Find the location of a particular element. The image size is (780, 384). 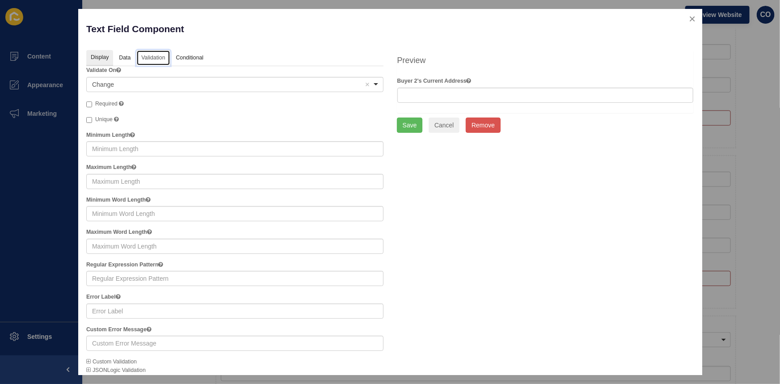

label: Maximum Word Length is located at coordinates (119, 232).